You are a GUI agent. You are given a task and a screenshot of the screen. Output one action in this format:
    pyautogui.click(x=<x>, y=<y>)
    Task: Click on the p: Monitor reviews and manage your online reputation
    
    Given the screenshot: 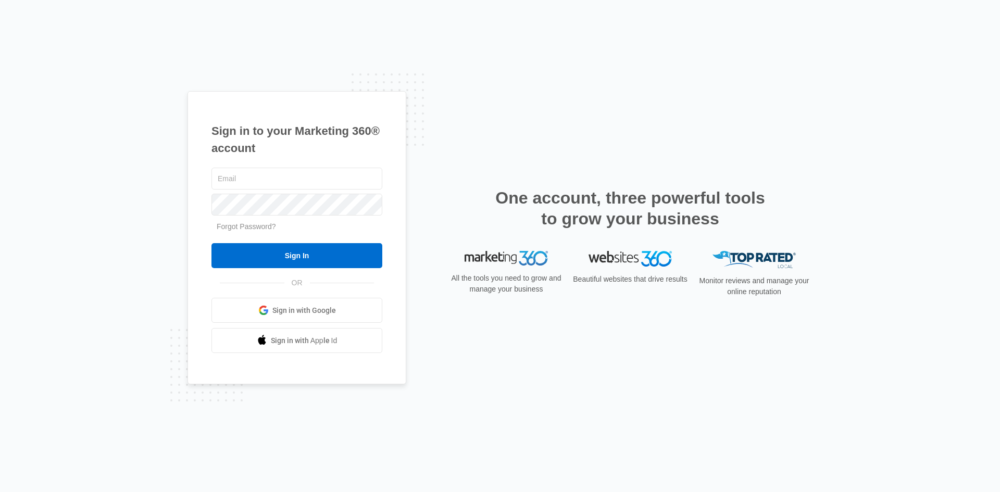 What is the action you would take?
    pyautogui.click(x=754, y=286)
    